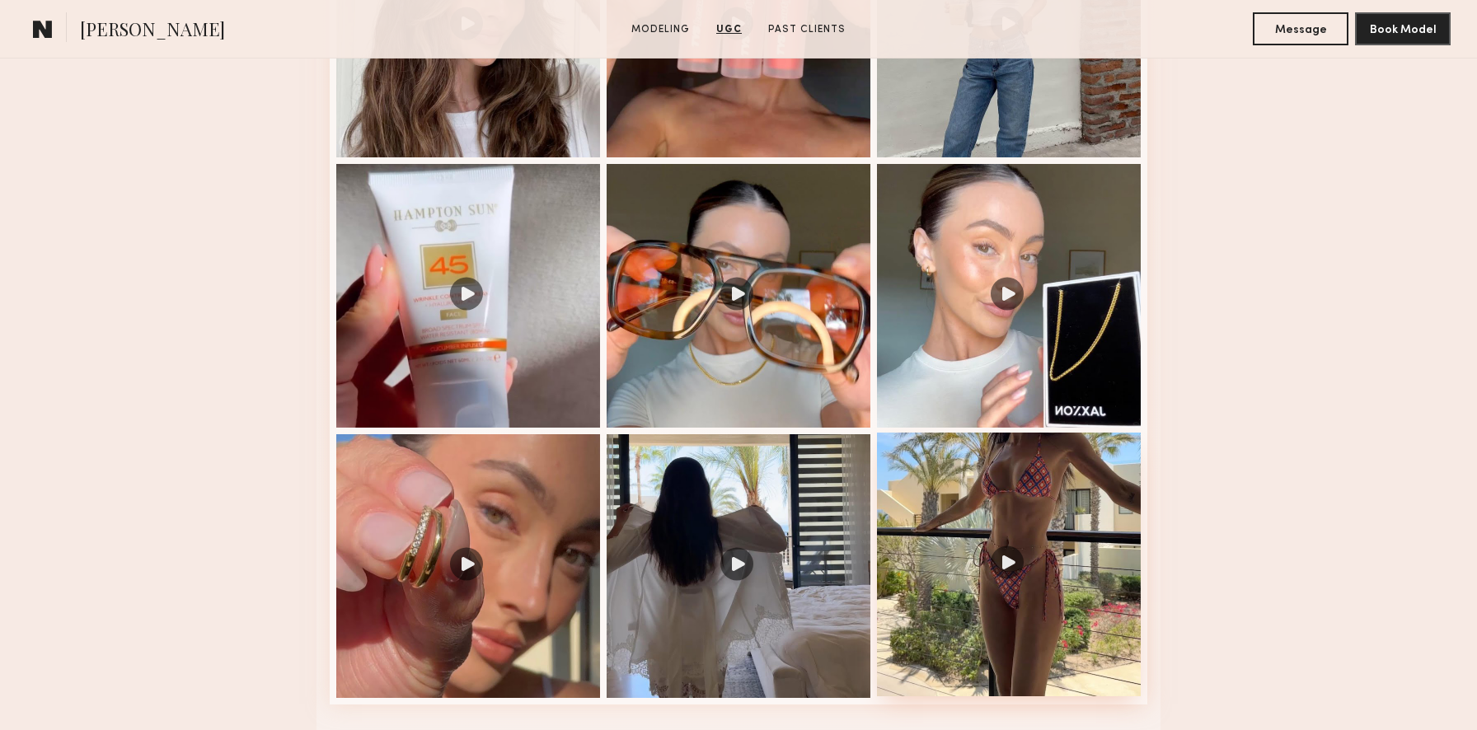 Image resolution: width=1477 pixels, height=730 pixels. What do you see at coordinates (807, 30) in the screenshot?
I see `a: Past Clients` at bounding box center [807, 30].